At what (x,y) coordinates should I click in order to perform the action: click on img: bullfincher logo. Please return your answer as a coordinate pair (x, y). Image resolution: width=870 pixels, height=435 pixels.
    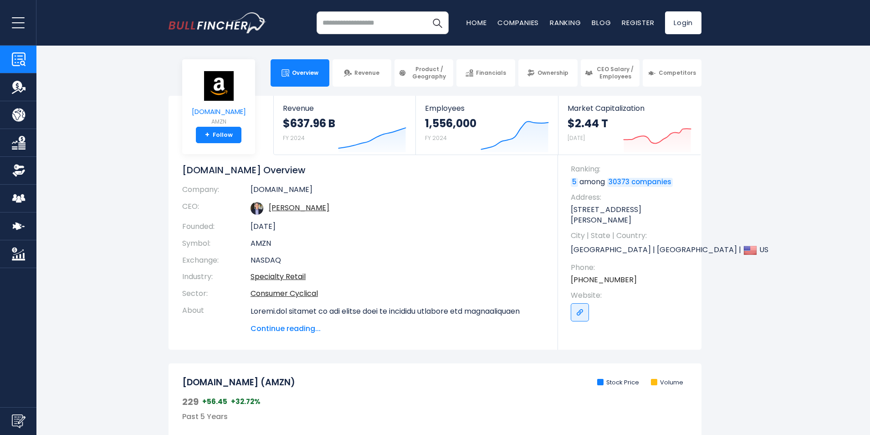
    Looking at the image, I should click on (217, 23).